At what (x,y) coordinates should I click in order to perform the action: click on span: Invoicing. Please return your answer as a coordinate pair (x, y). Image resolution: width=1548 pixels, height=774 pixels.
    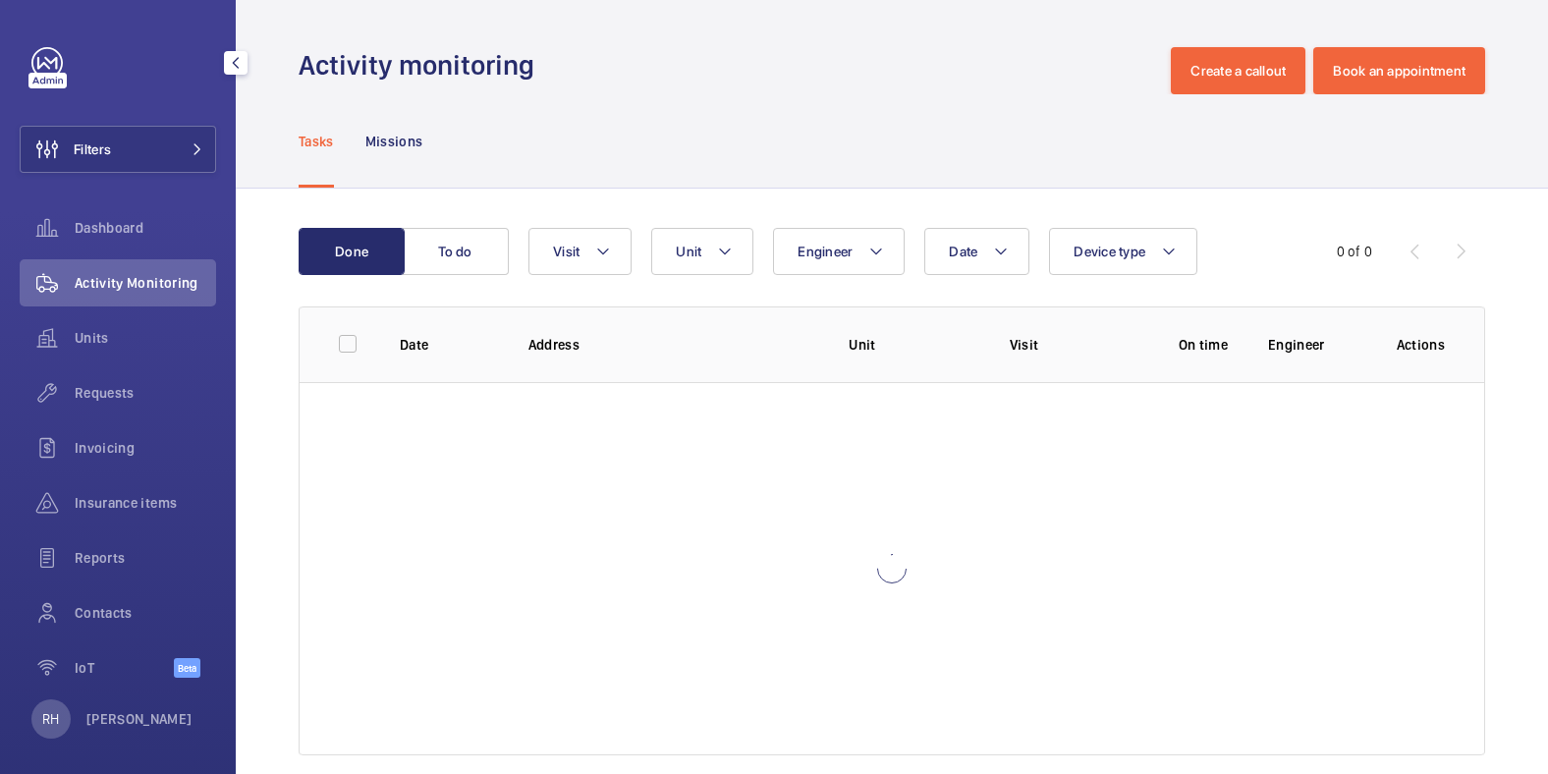
    Looking at the image, I should click on (145, 448).